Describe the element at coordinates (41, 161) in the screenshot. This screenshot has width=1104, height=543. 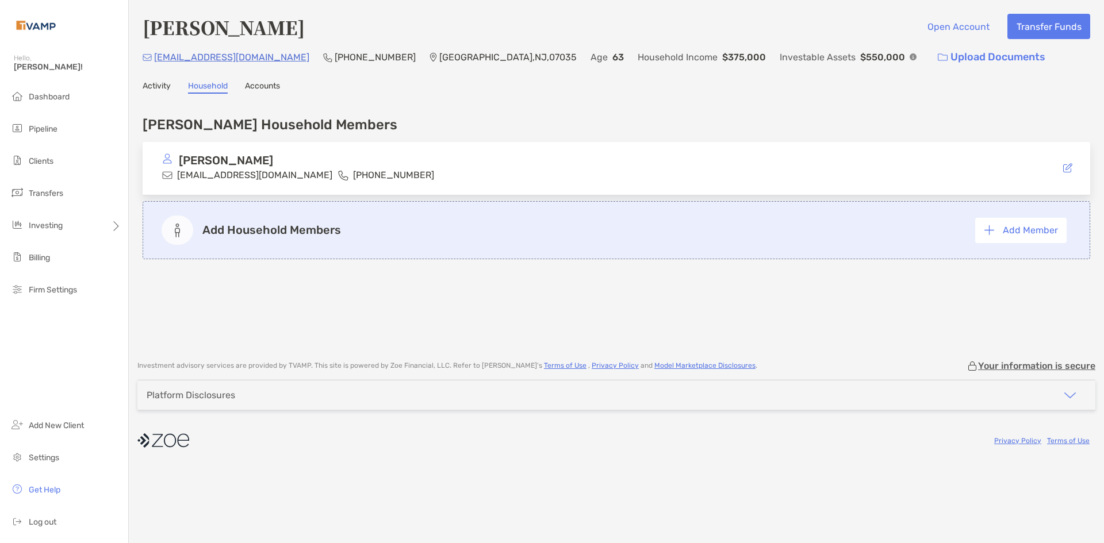
I see `span: Clients` at that location.